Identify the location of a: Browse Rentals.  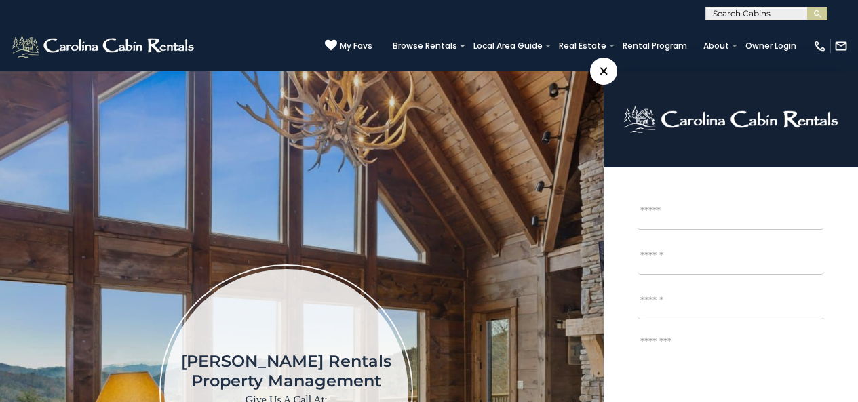
(424, 46).